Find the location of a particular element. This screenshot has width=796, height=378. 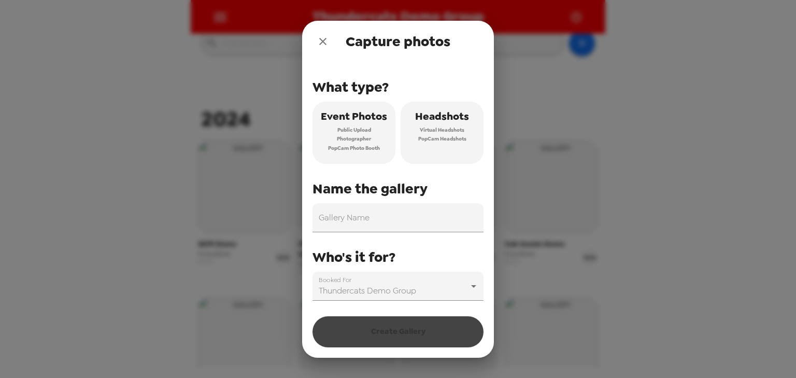

span: Public Upload is located at coordinates (354, 130).